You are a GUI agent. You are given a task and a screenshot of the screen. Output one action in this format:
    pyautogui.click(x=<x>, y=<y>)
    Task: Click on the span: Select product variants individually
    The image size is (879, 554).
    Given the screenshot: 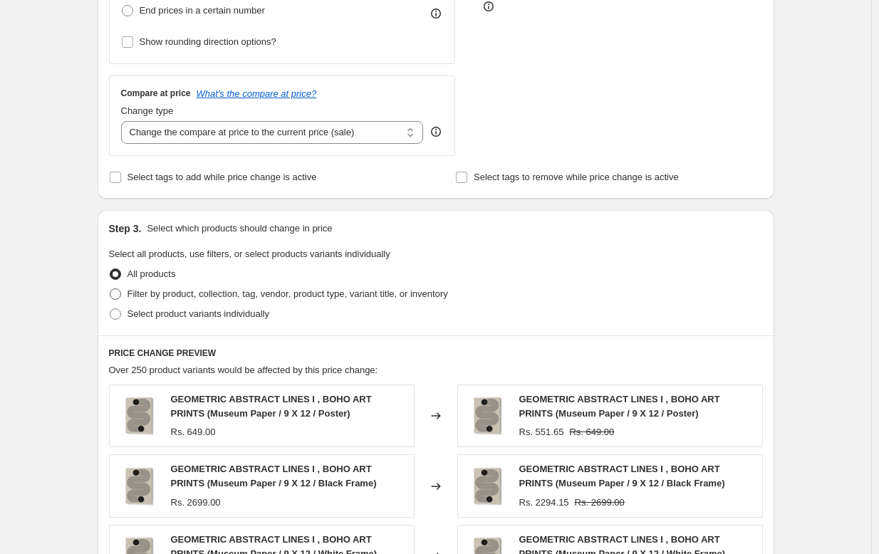 What is the action you would take?
    pyautogui.click(x=198, y=313)
    